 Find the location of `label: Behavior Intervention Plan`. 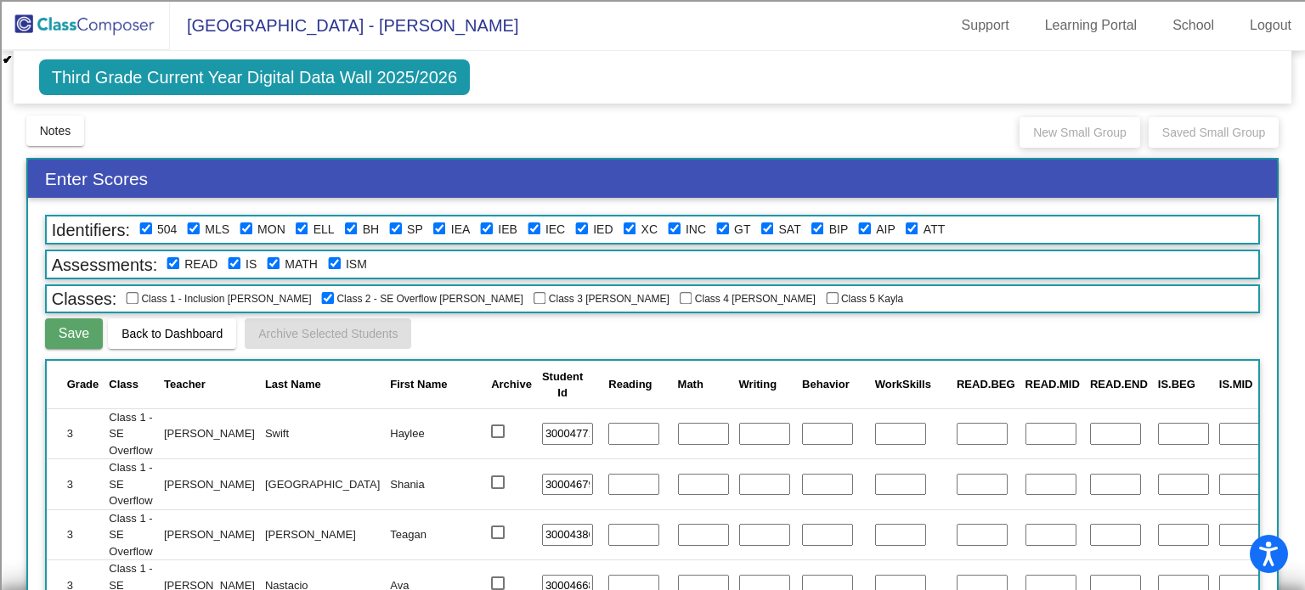

label: Behavior Intervention Plan is located at coordinates (838, 229).